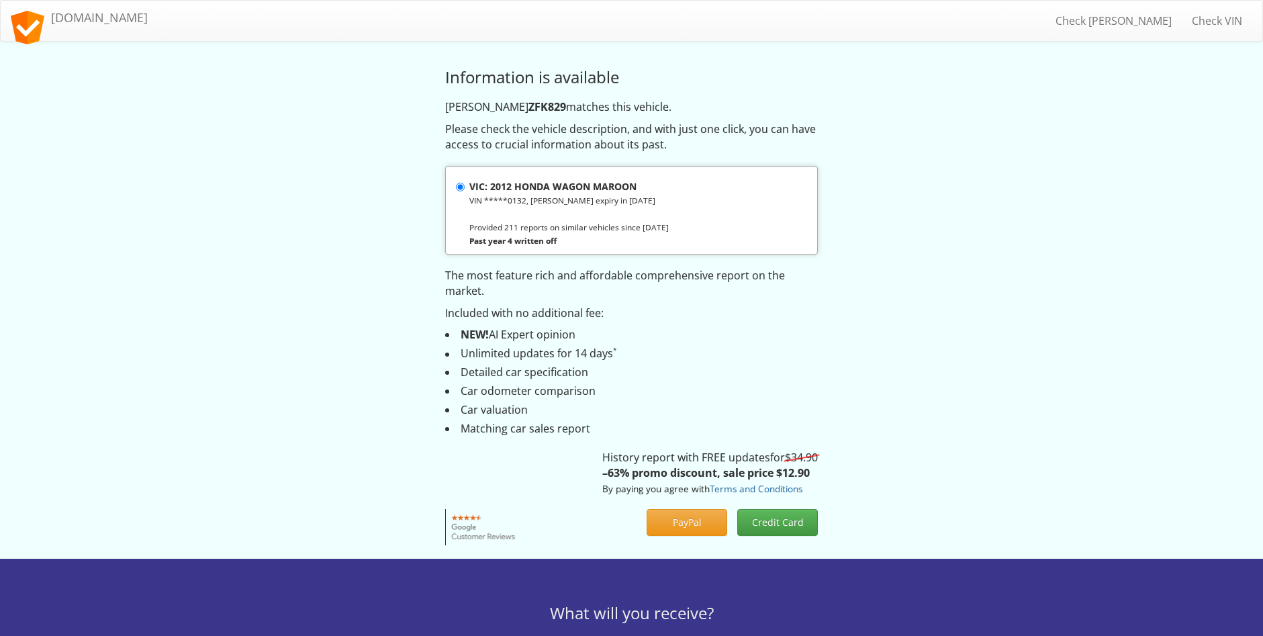 The height and width of the screenshot is (636, 1263). Describe the element at coordinates (547, 107) in the screenshot. I see `strong: ZFK829` at that location.